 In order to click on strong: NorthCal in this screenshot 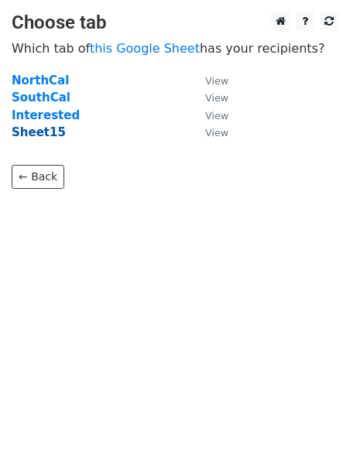, I will do `click(40, 81)`.